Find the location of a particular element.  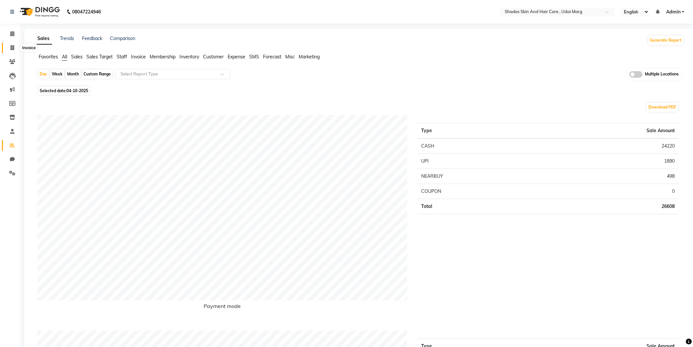

div: Custom Range is located at coordinates (97, 74).